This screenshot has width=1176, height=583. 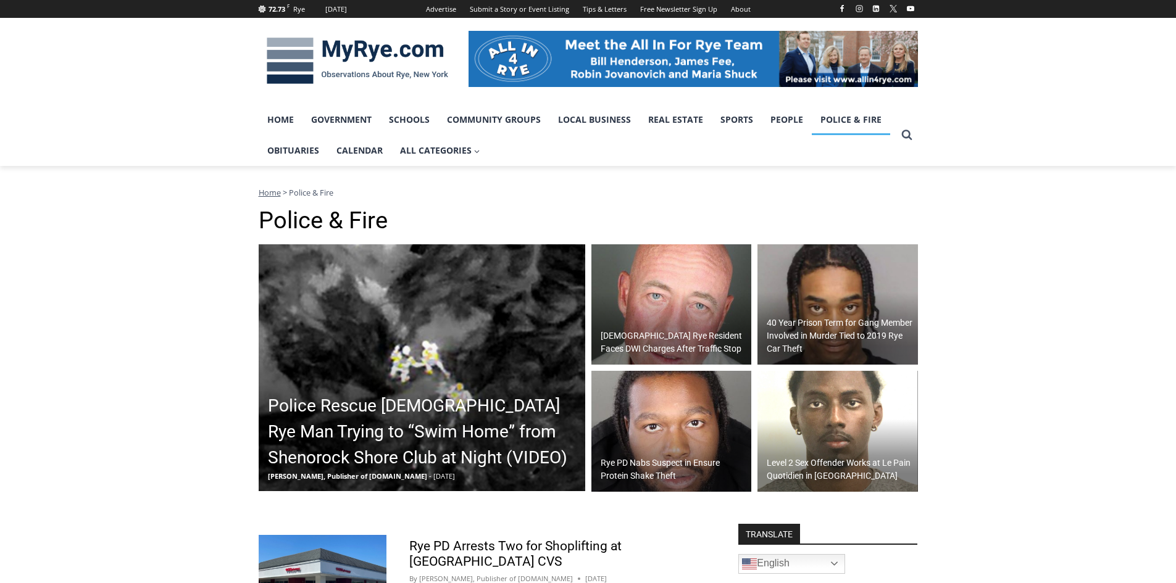 I want to click on a: All Categories, so click(x=440, y=151).